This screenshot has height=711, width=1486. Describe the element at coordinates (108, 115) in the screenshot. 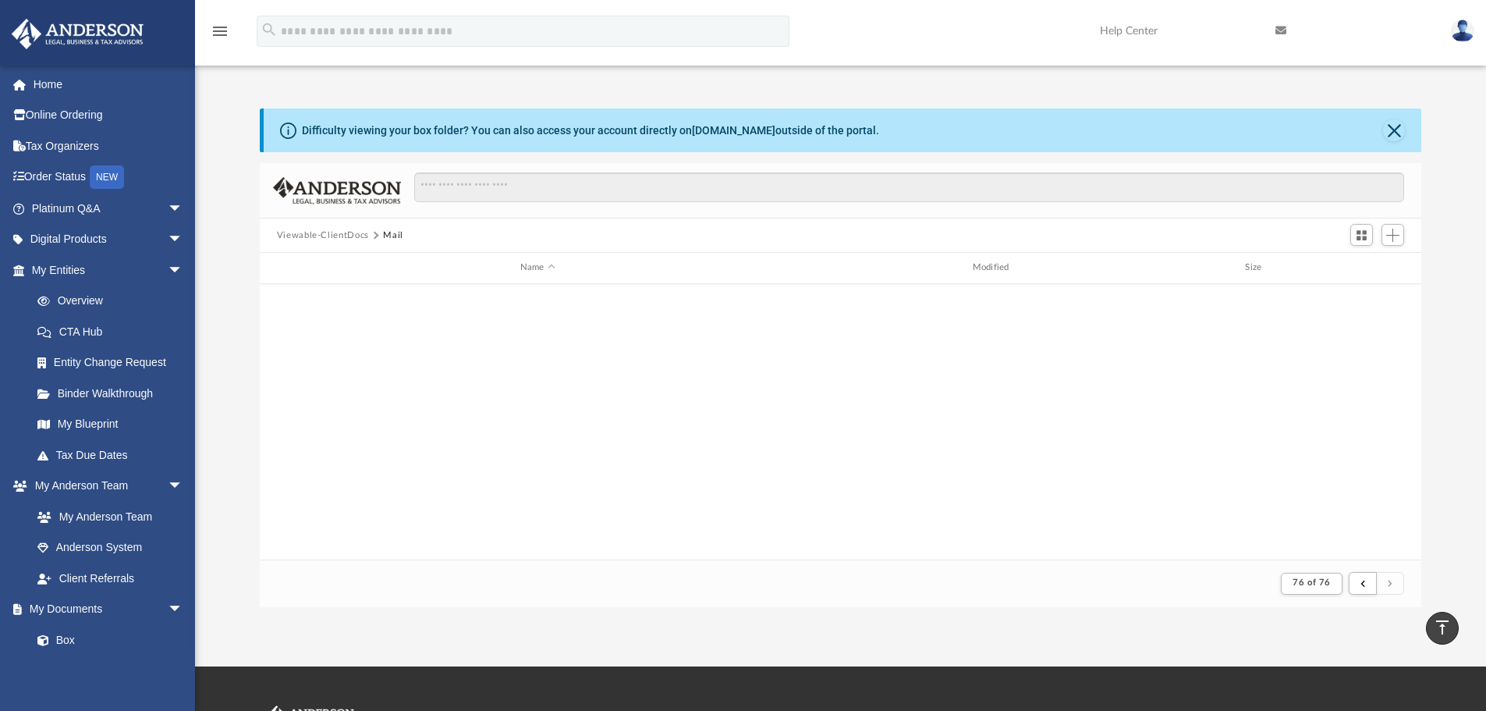

I see `a: Online Ordering` at that location.